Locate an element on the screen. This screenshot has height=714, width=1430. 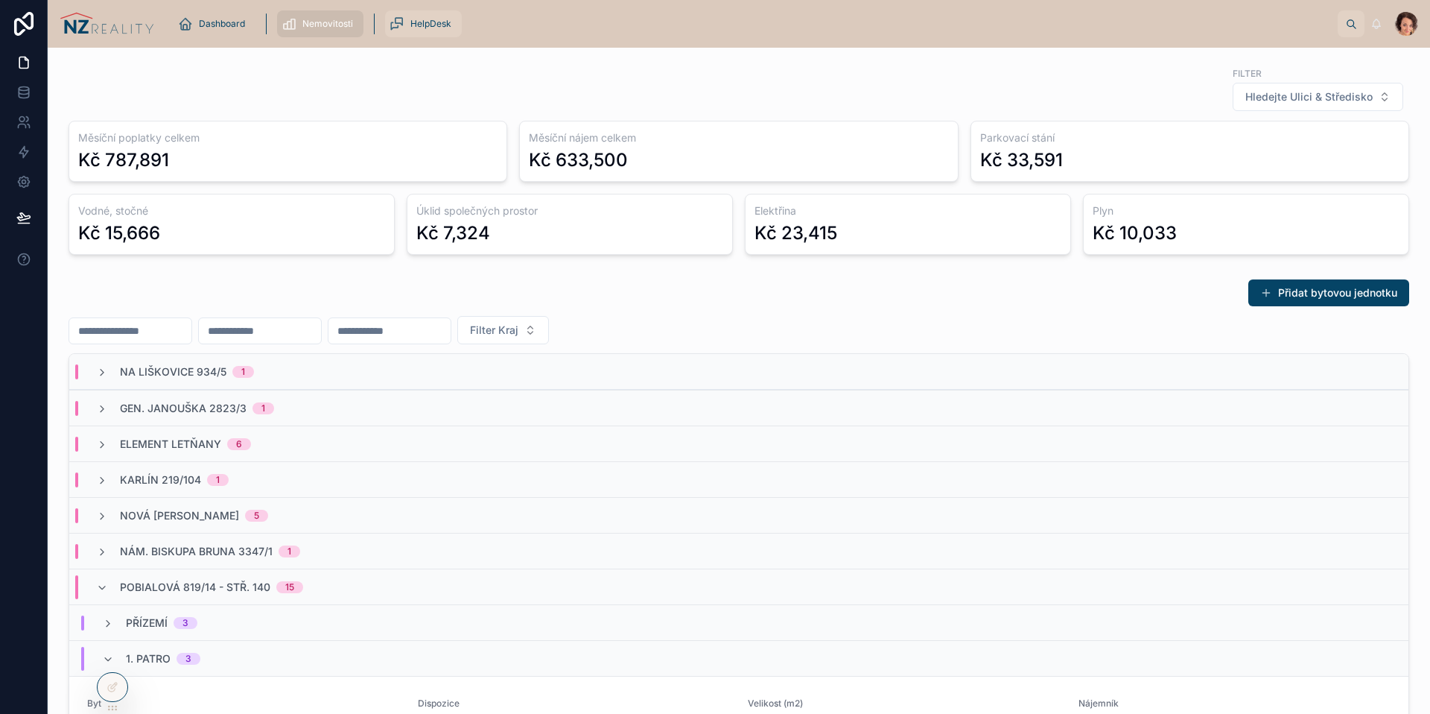
span: Gen. Janouška 2823/3 is located at coordinates (183, 408).